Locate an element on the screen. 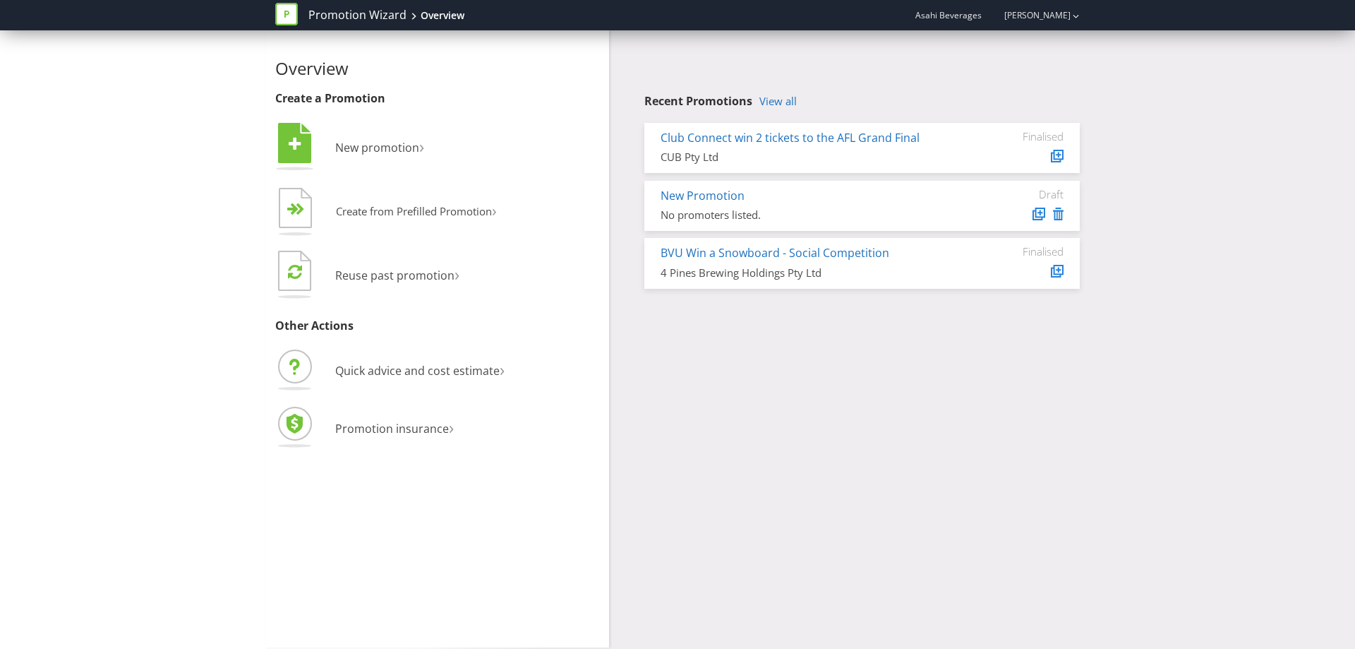 The width and height of the screenshot is (1355, 649). a: Quick advice and cost estimate› is located at coordinates (390, 371).